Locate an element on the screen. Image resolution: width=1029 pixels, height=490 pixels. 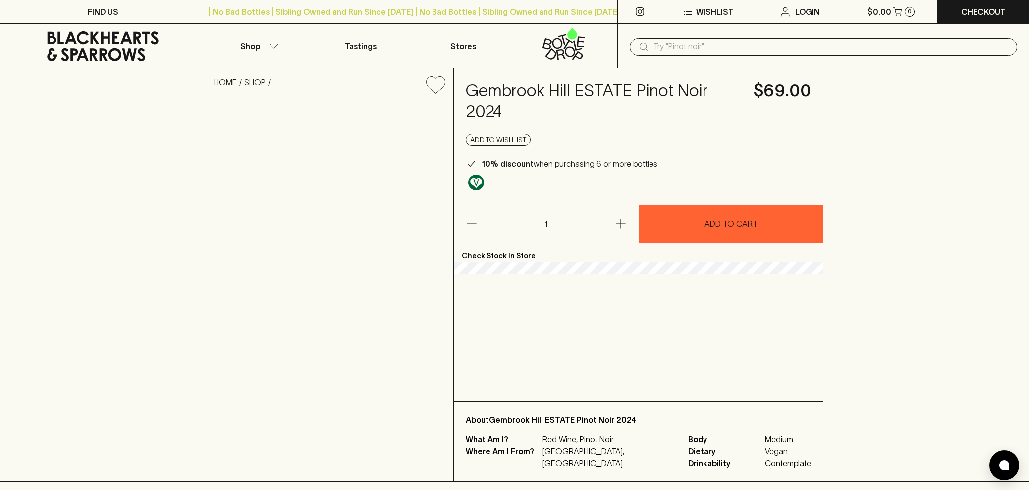
p: Check Stock In Store is located at coordinates (638, 252).